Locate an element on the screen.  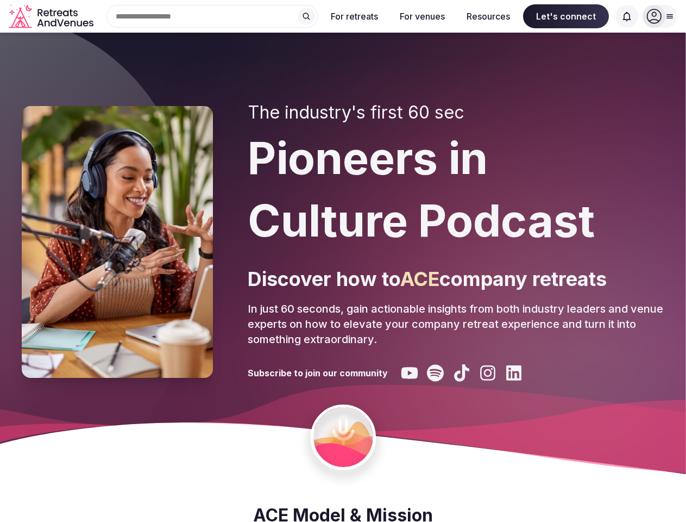
svg: Retreats and Venues company logo is located at coordinates (52, 16).